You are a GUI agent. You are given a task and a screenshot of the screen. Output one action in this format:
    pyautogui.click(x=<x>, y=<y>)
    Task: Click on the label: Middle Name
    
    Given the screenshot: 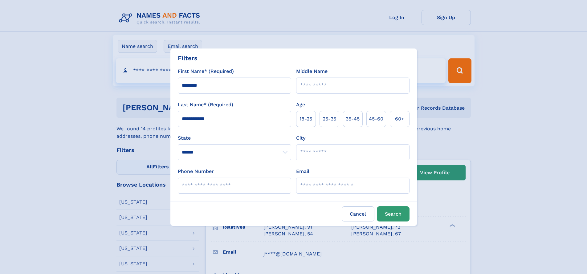 What is the action you would take?
    pyautogui.click(x=312, y=71)
    